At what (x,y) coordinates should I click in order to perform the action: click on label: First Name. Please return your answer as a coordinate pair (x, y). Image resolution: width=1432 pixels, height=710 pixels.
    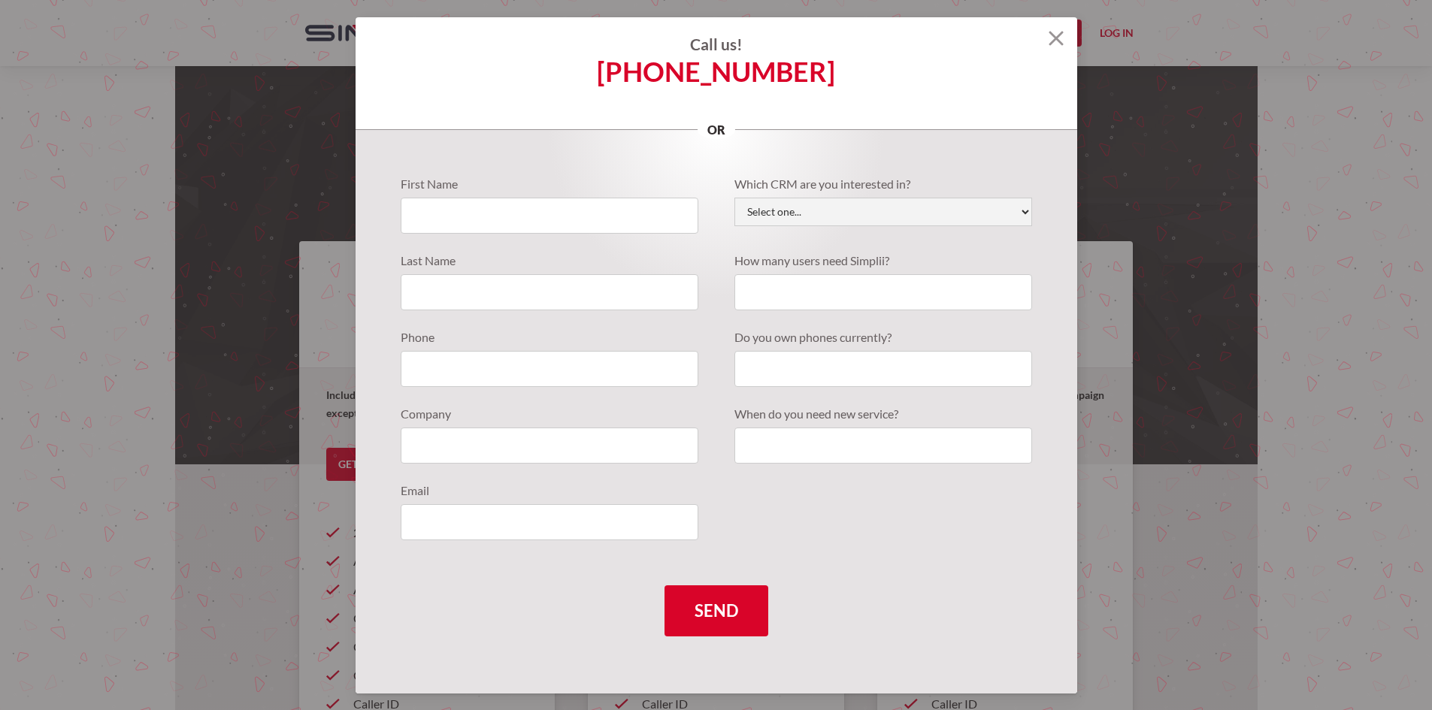
    Looking at the image, I should click on (549, 184).